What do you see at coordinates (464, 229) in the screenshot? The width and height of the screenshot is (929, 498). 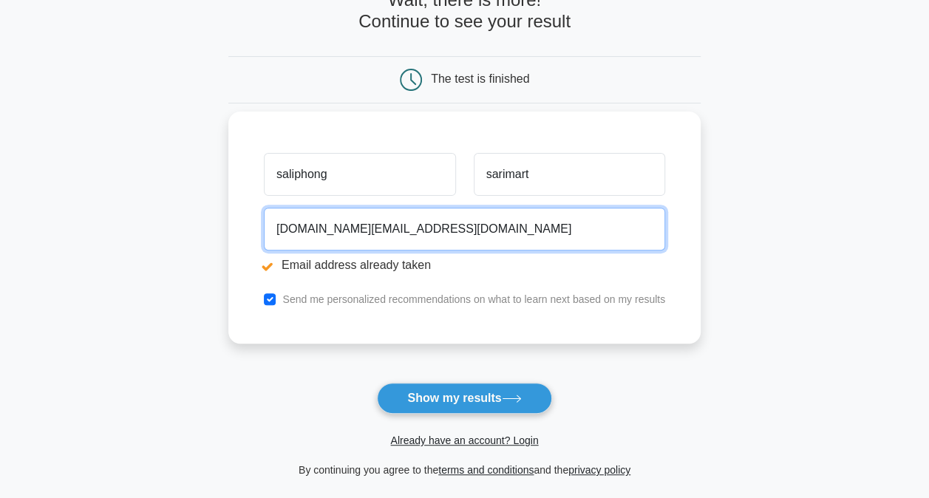 I see `input: Email` at bounding box center [464, 229].